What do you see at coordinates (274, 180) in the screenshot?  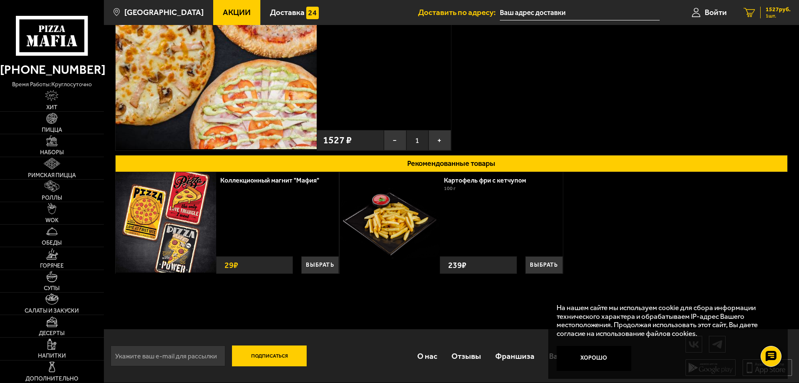 I see `a: Коллекционный магнит "Мафия"` at bounding box center [274, 180].